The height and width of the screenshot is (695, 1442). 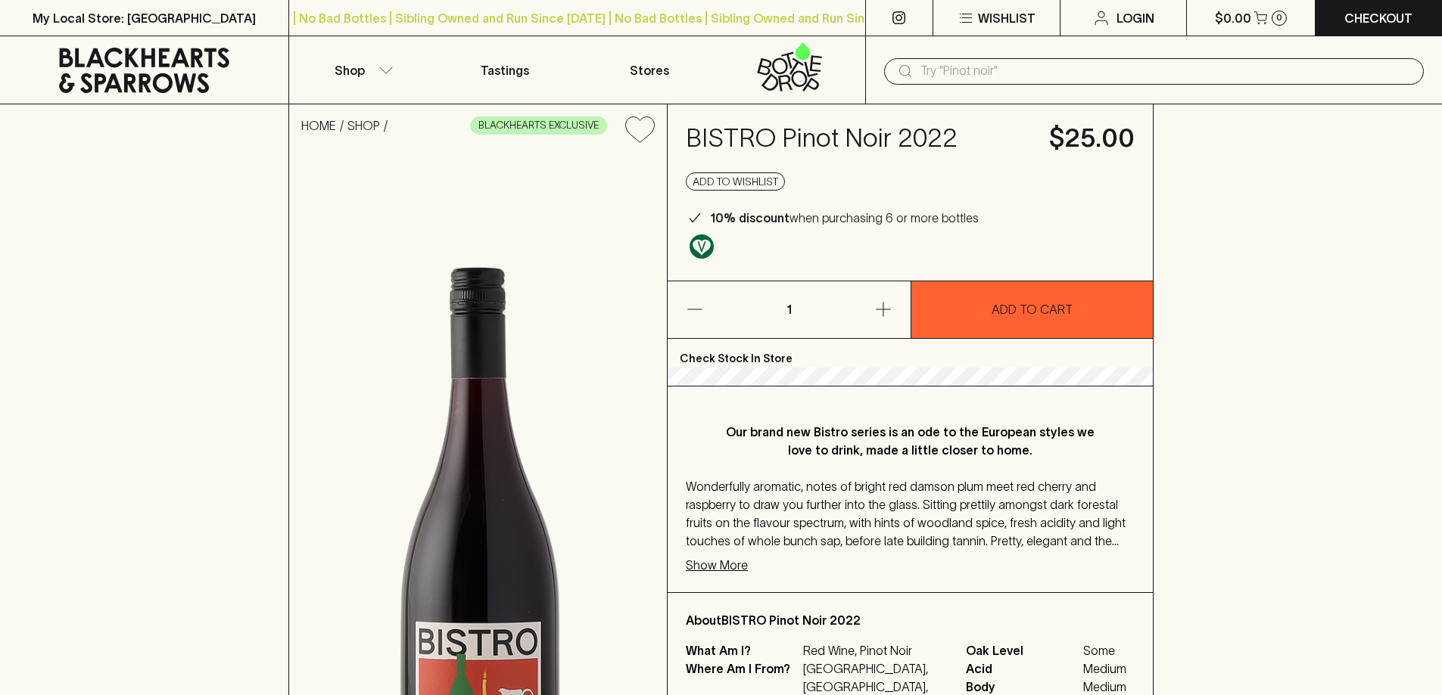 I want to click on p: Login, so click(x=1135, y=18).